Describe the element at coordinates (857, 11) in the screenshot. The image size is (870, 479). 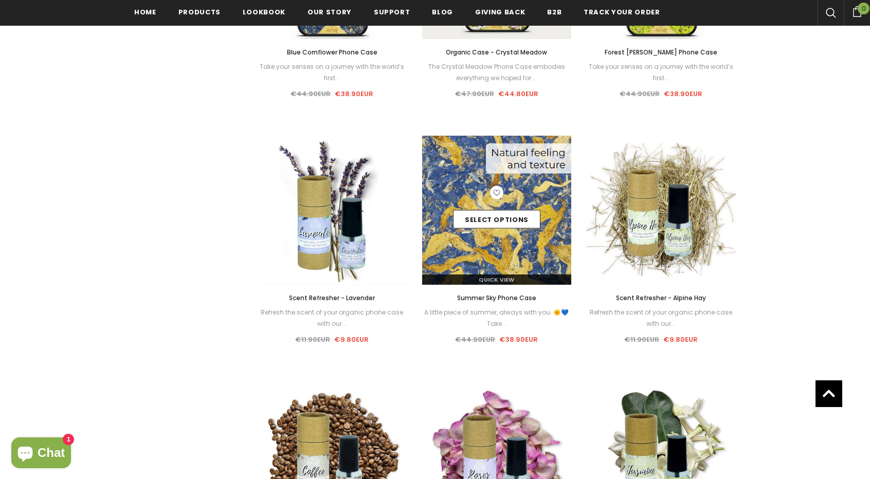
I see `a: 0` at that location.